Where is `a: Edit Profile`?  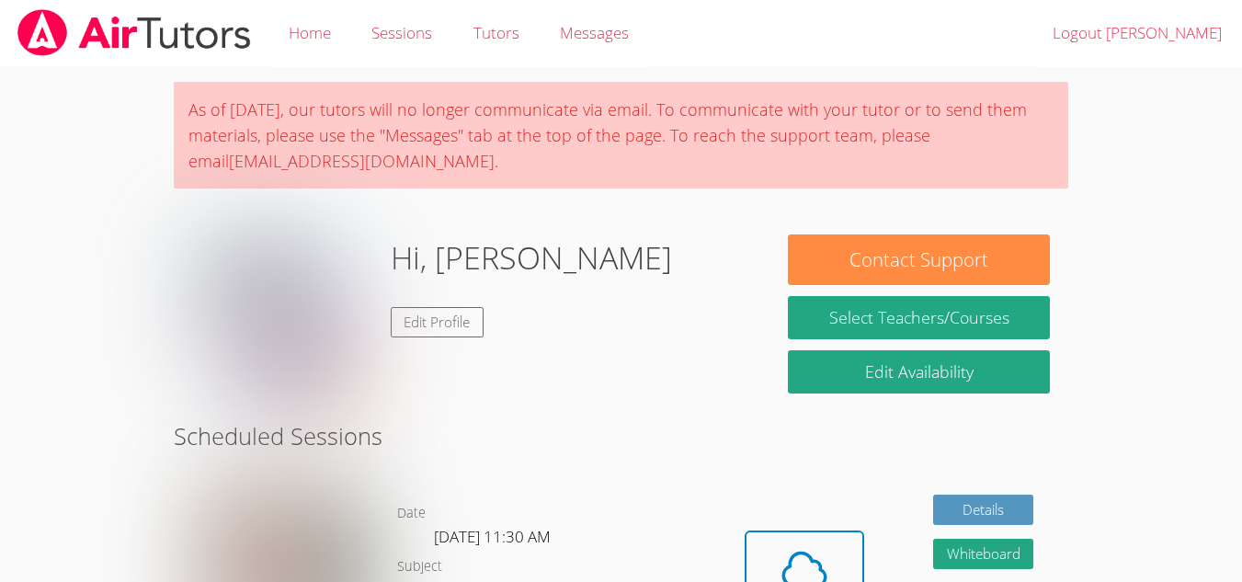 a: Edit Profile is located at coordinates (438, 322).